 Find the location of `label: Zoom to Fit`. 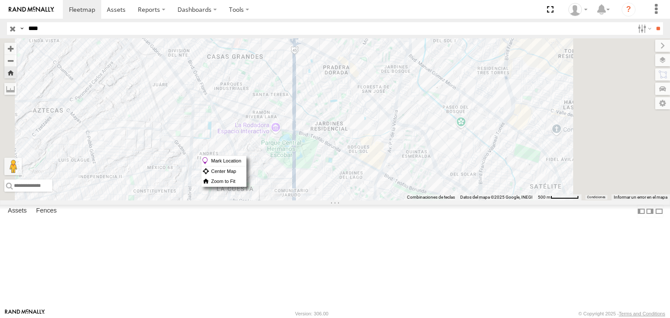

label: Zoom to Fit is located at coordinates (224, 181).